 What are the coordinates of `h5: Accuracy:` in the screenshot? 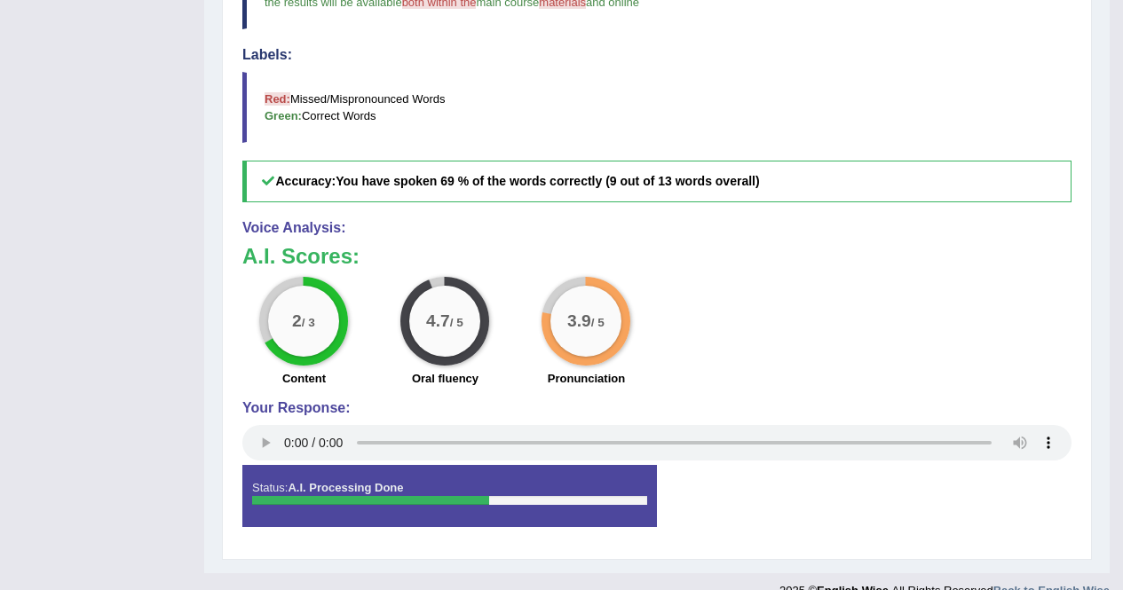 It's located at (657, 181).